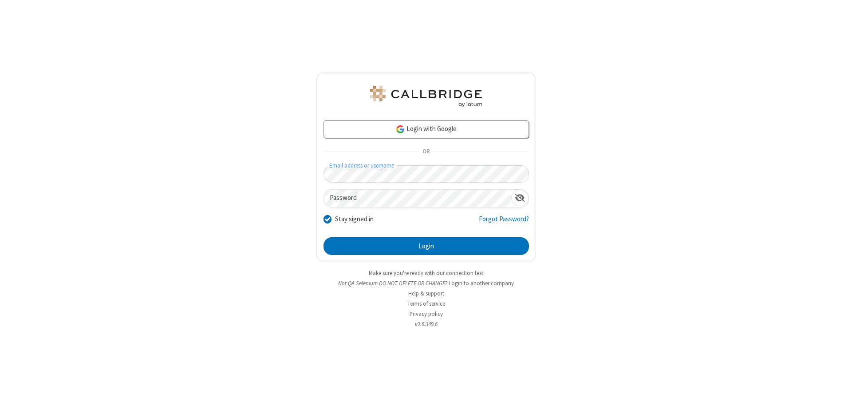  What do you see at coordinates (426, 272) in the screenshot?
I see `a: Make sure you're ready with our connection test` at bounding box center [426, 272].